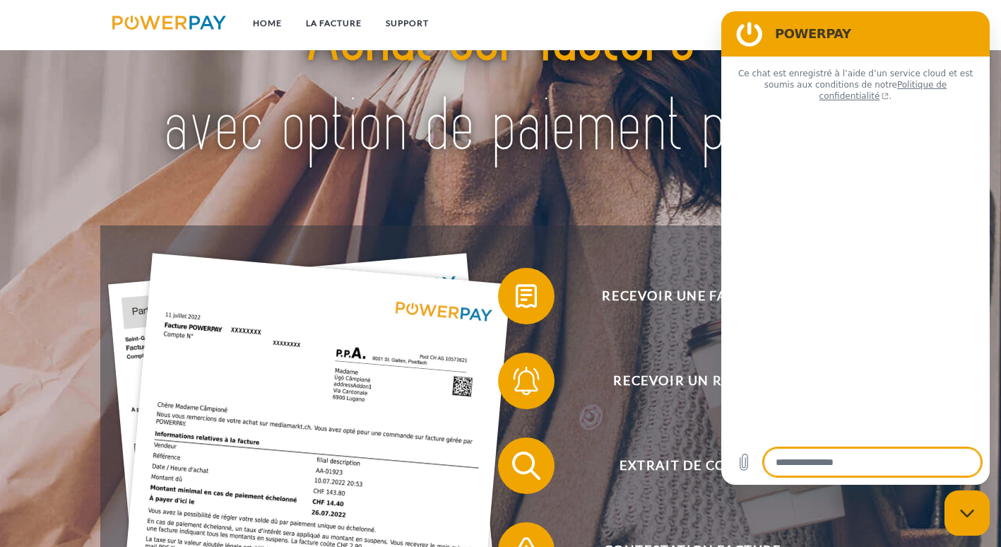 Image resolution: width=1001 pixels, height=547 pixels. What do you see at coordinates (23, 451) in the screenshot?
I see `button: Charger un fichier` at bounding box center [23, 451].